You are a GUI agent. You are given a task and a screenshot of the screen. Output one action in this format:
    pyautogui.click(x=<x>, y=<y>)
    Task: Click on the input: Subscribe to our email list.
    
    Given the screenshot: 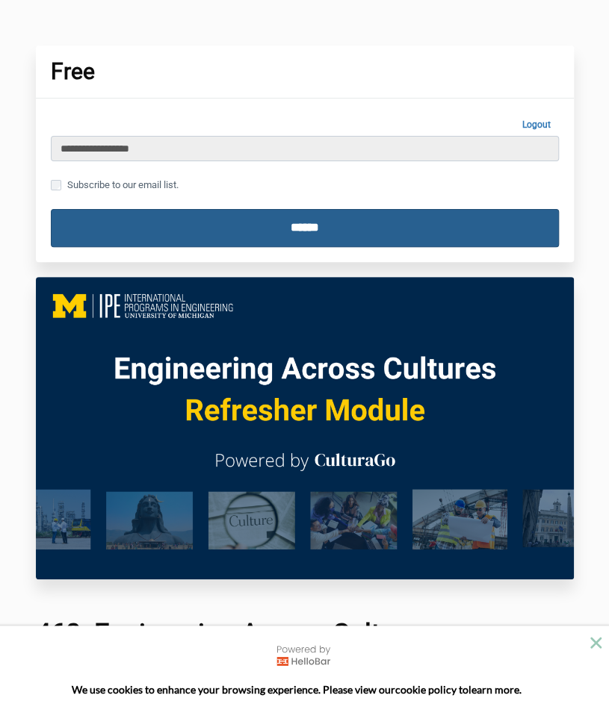 What is the action you would take?
    pyautogui.click(x=56, y=185)
    